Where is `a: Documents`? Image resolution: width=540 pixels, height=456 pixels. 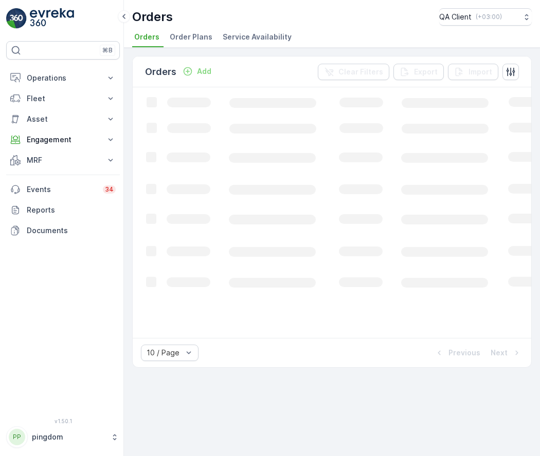
a: Documents is located at coordinates (63, 231).